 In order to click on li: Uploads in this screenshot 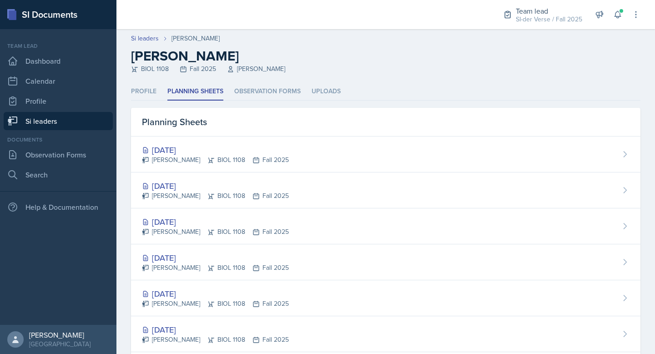, I will do `click(326, 91)`.